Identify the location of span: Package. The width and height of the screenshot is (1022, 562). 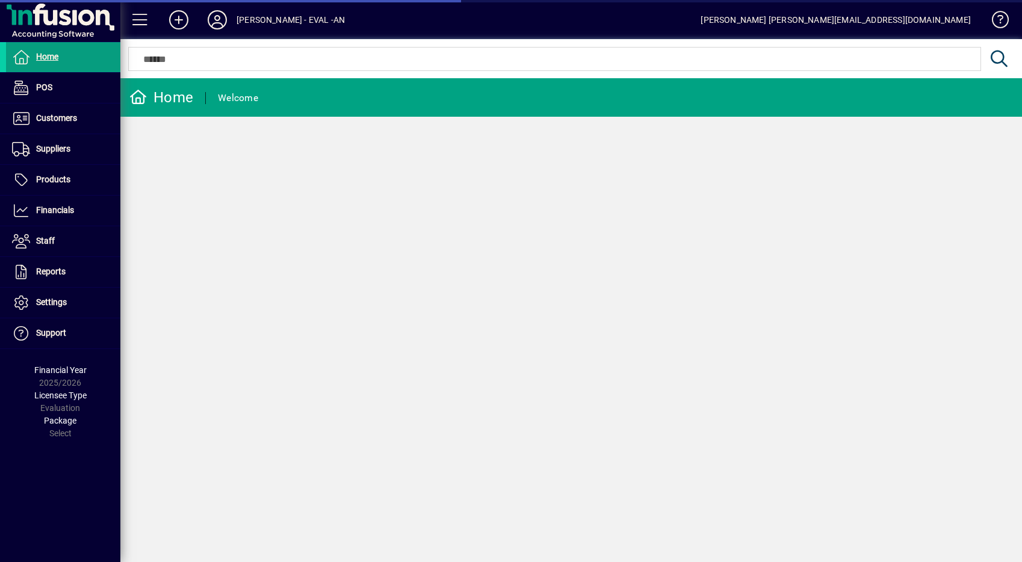
(60, 421).